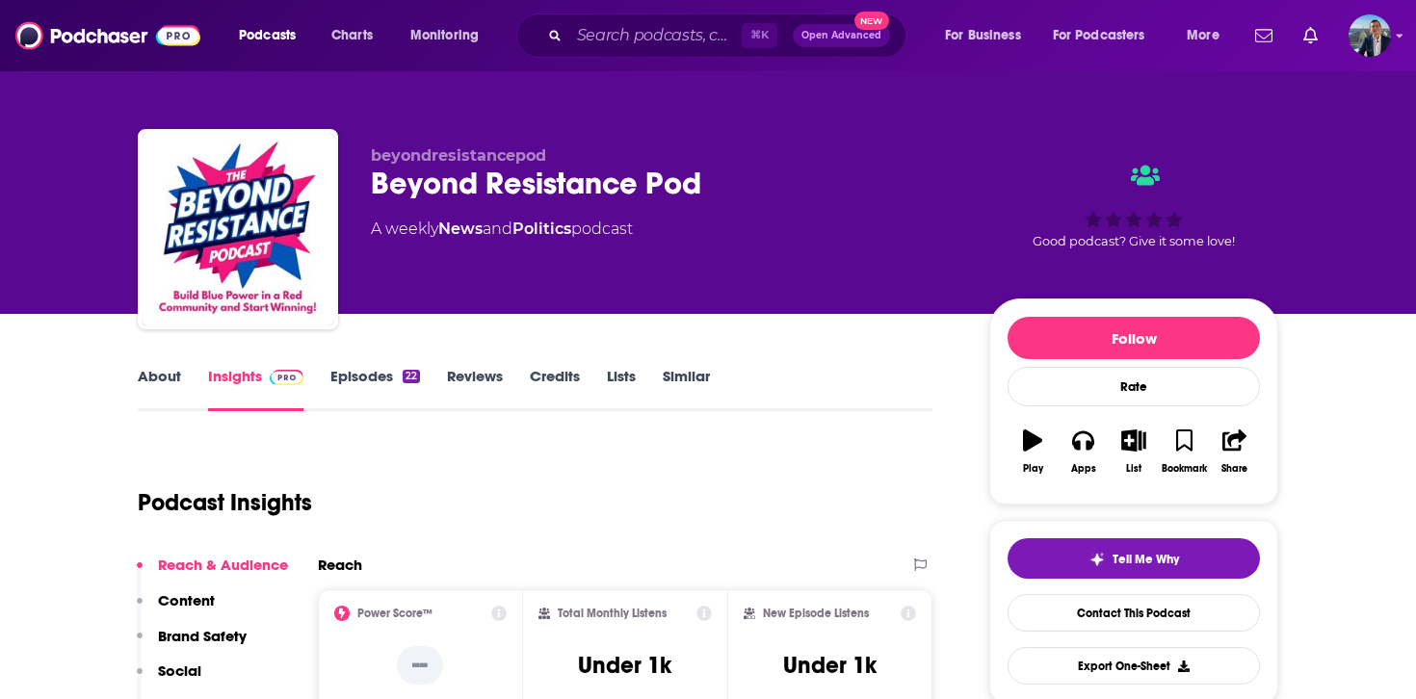 The width and height of the screenshot is (1416, 699). Describe the element at coordinates (841, 36) in the screenshot. I see `button: Open AdvancedNew` at that location.